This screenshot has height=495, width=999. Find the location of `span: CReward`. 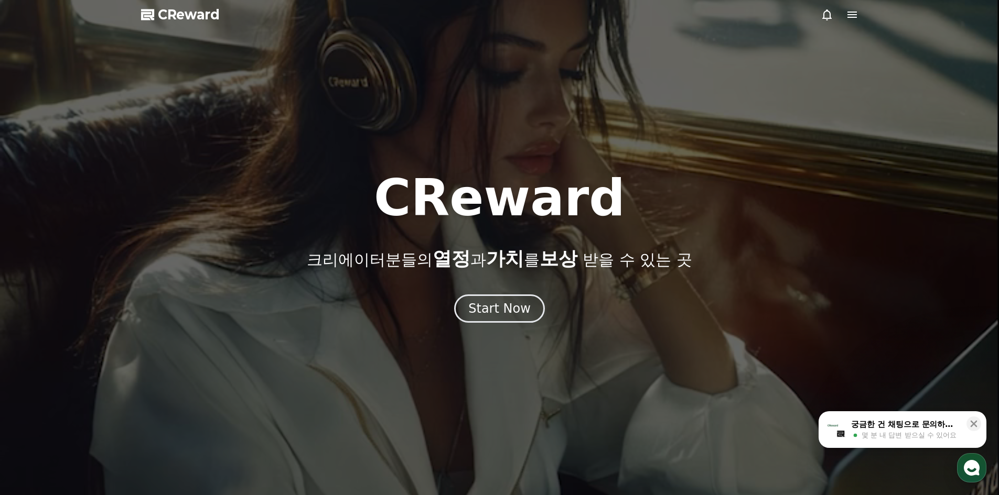

span: CReward is located at coordinates (189, 15).